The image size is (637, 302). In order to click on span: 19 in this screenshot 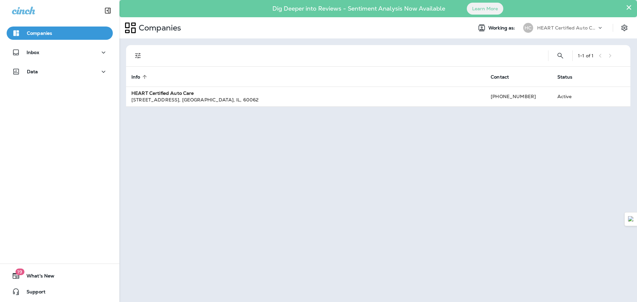, I will do `click(20, 272)`.